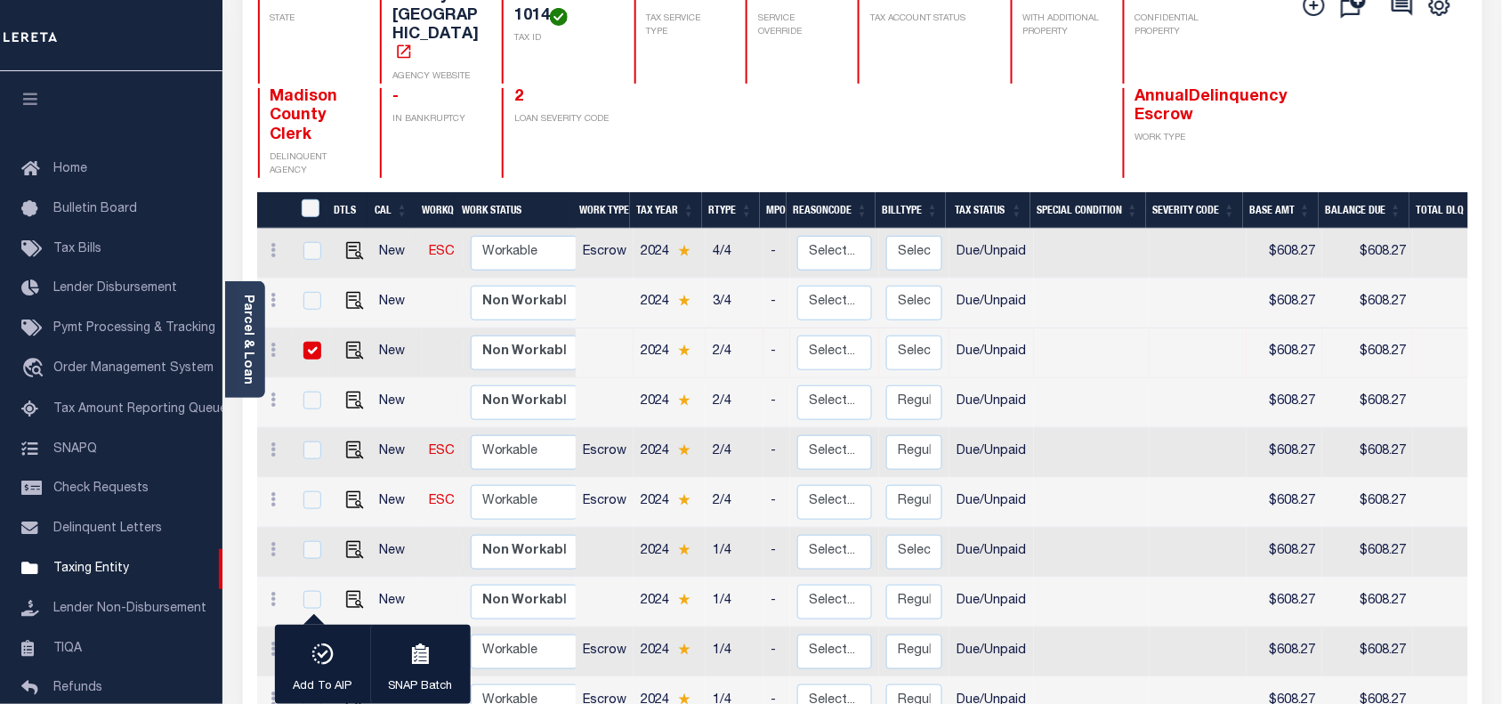 This screenshot has height=704, width=1502. I want to click on a: Parcel & Loan, so click(247, 339).